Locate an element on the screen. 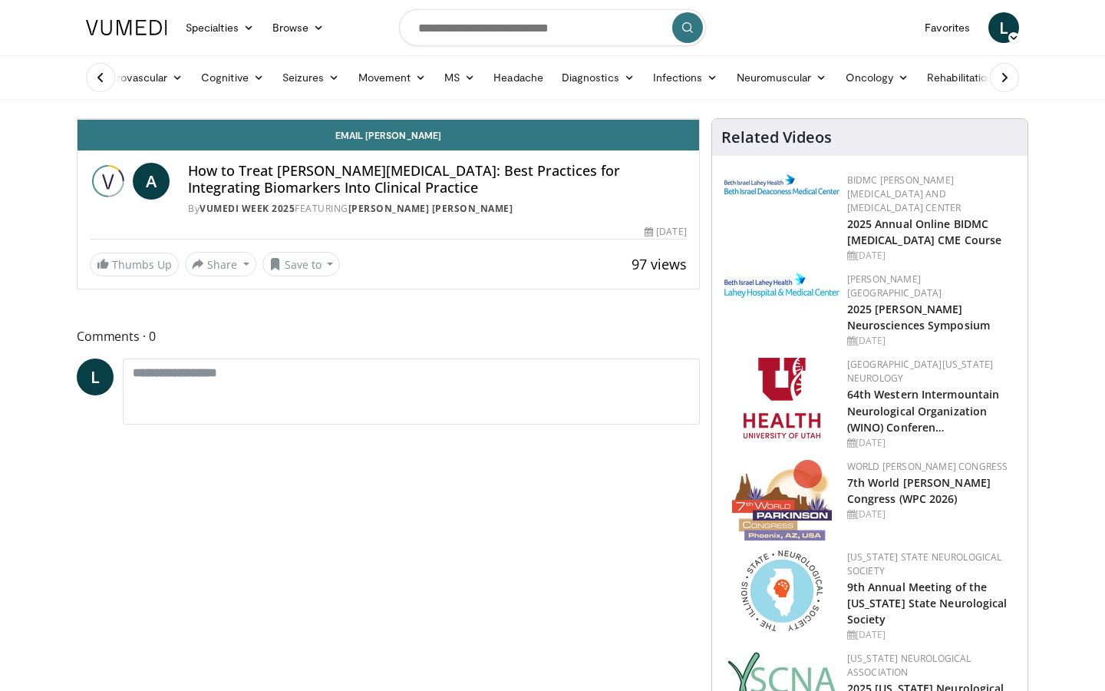  img: c96b19ec-a48b-46a9-9095-935f19585444.png.150x105_q85_autocrop_double_scale_upscale_version-0.2.png is located at coordinates (782, 184).